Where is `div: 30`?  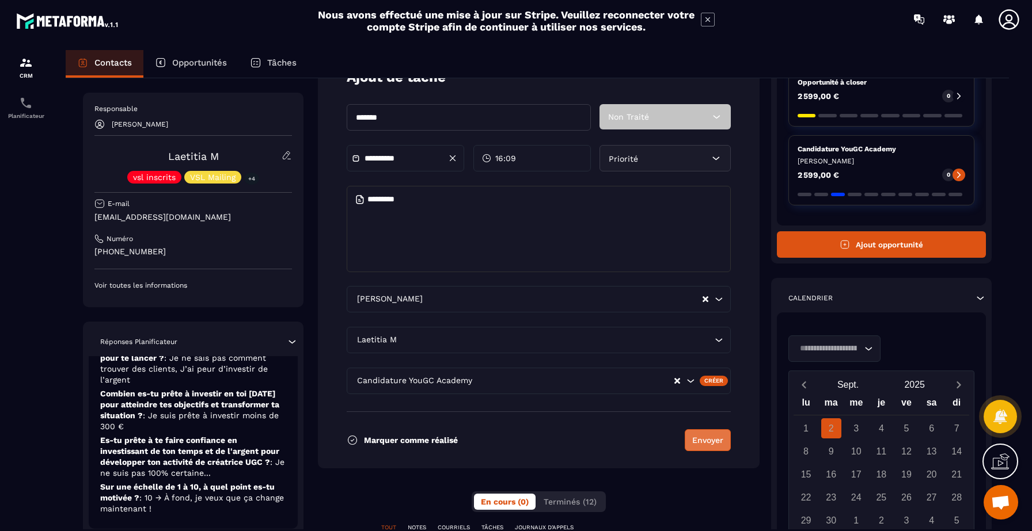 div: 30 is located at coordinates (831, 520).